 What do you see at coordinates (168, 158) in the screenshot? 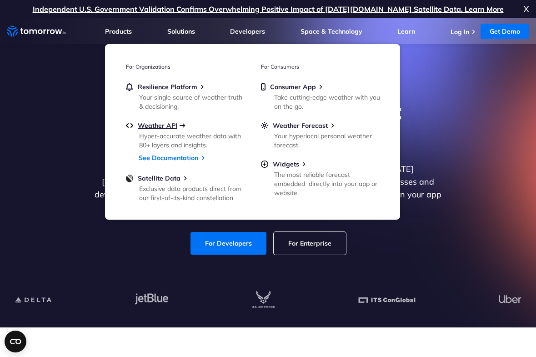
I see `a: See Documentation` at bounding box center [168, 158].